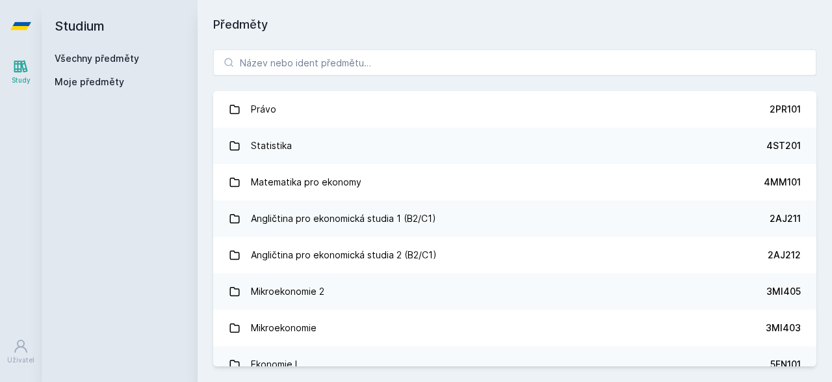  Describe the element at coordinates (306, 182) in the screenshot. I see `div: Matematika pro ekonomy` at that location.